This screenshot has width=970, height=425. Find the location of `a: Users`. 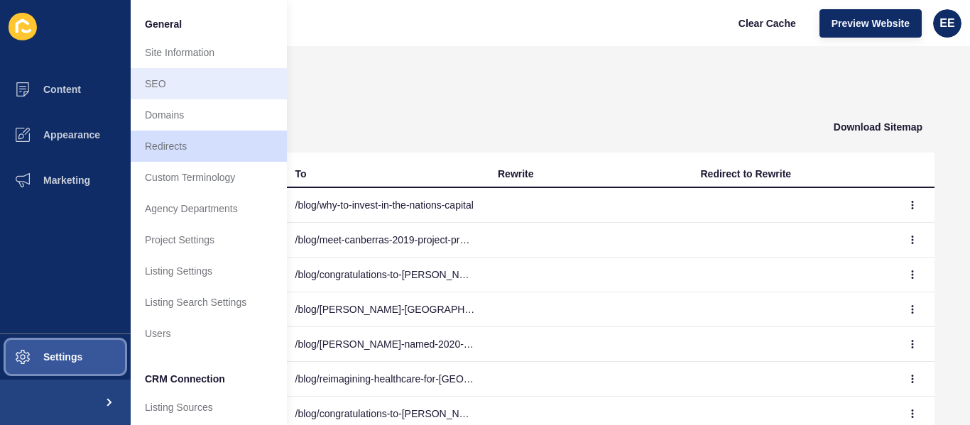

a: Users is located at coordinates (209, 334).